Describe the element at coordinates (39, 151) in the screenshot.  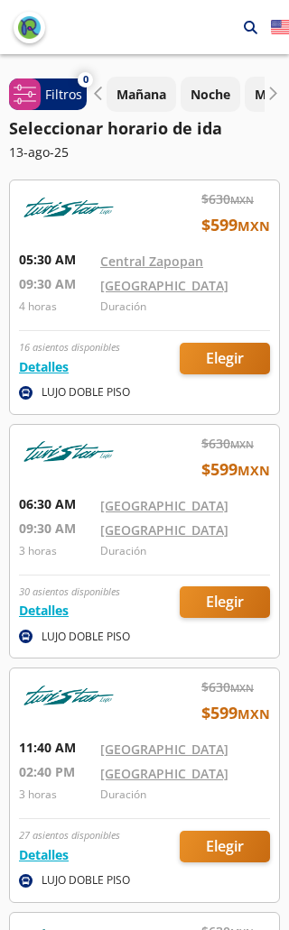
I see `p: 13-ago-25` at that location.